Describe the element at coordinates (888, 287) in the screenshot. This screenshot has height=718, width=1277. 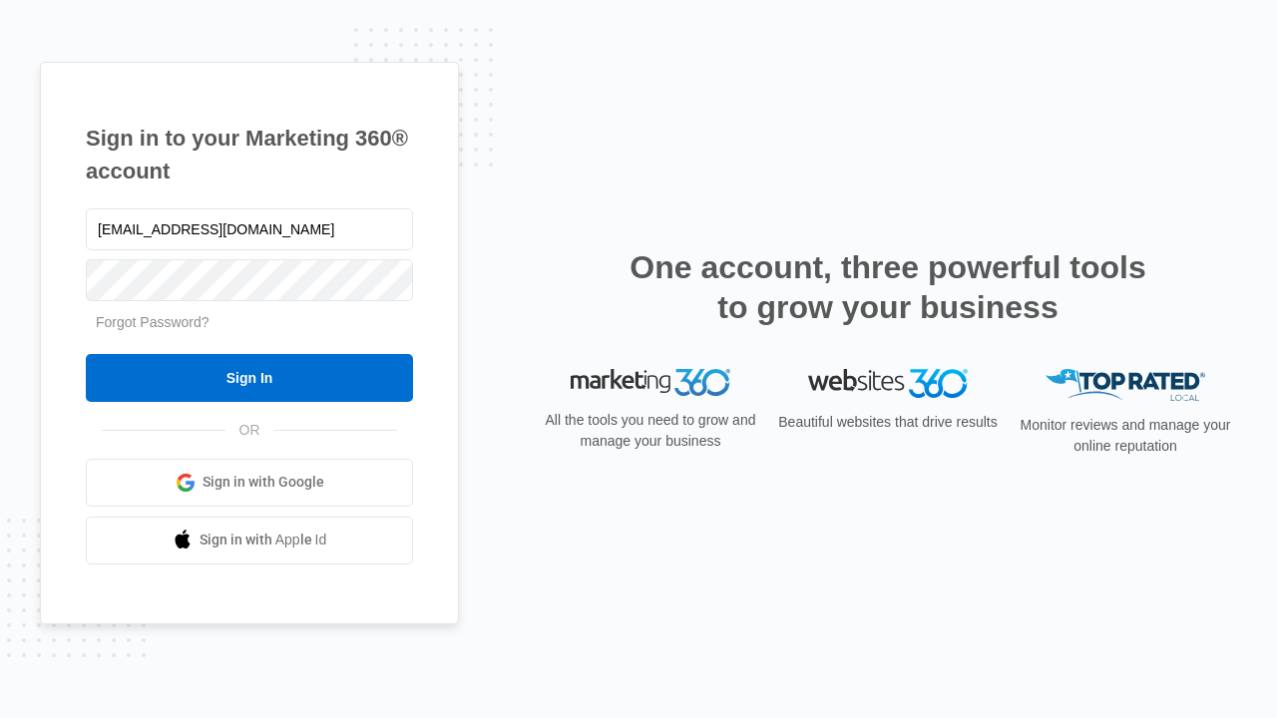
I see `h2: One account, three powerful tools to grow your business` at that location.